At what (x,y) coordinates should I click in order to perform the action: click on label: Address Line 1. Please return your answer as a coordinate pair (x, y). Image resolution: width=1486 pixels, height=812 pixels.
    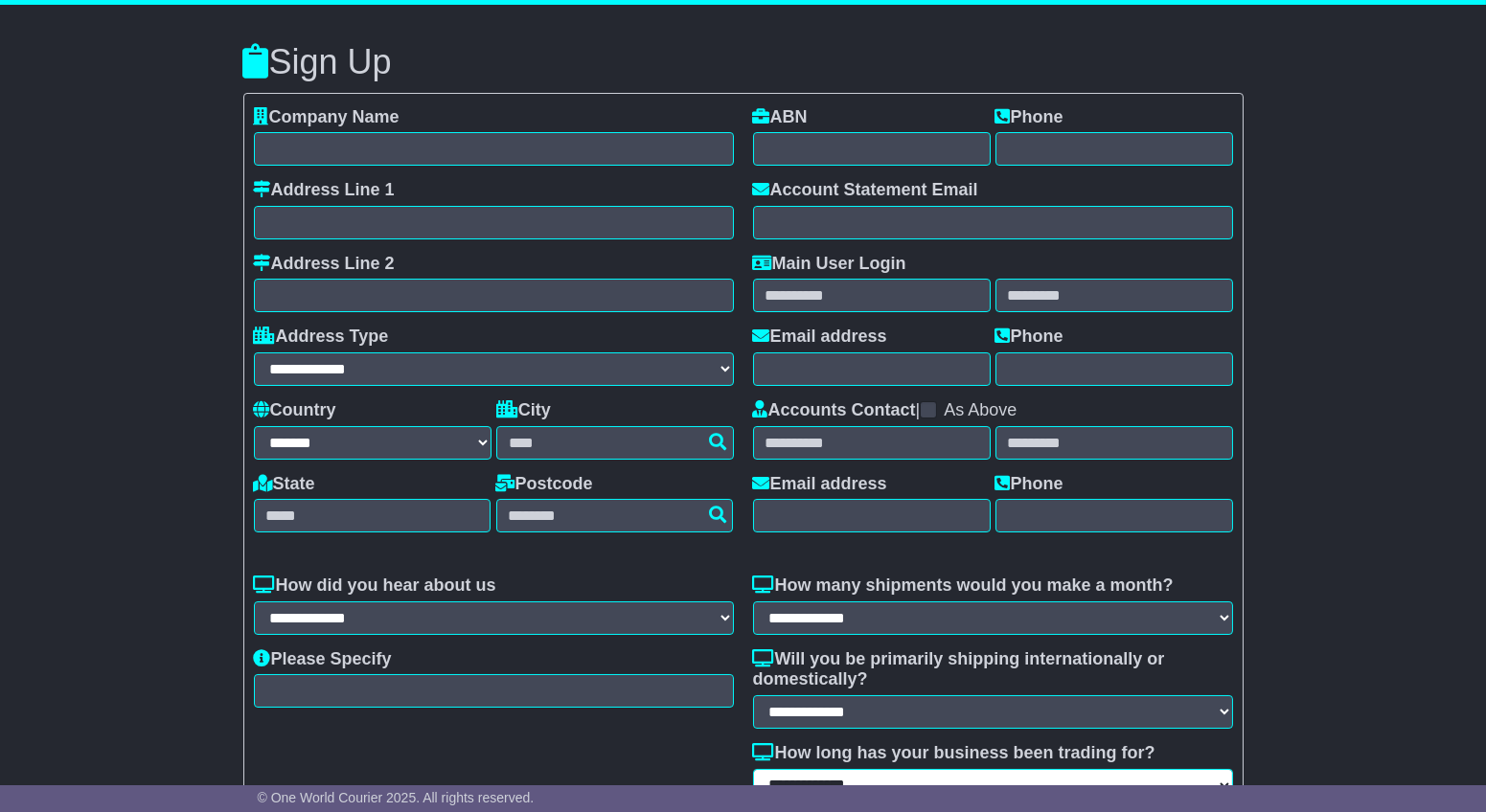
    Looking at the image, I should click on (324, 191).